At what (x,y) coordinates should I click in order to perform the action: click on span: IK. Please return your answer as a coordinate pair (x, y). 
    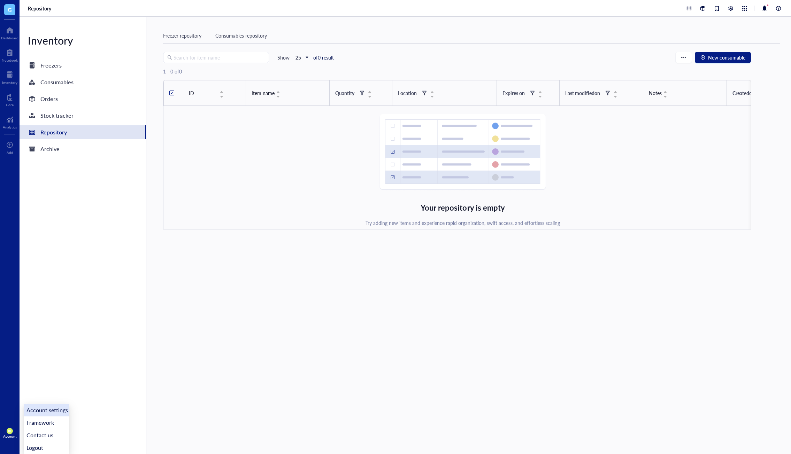
    Looking at the image, I should click on (10, 431).